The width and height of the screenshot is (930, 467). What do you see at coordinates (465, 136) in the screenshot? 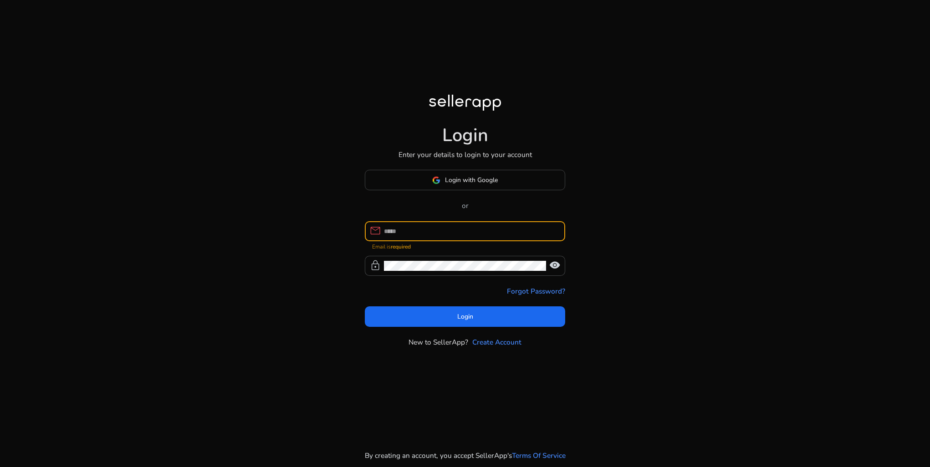
I see `h1: Login` at bounding box center [465, 136].